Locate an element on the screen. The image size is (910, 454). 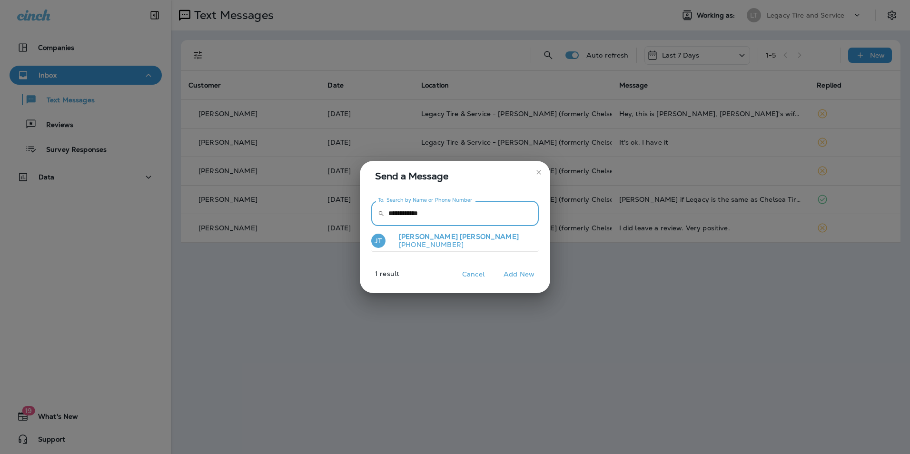
button: Cancel is located at coordinates (473, 274).